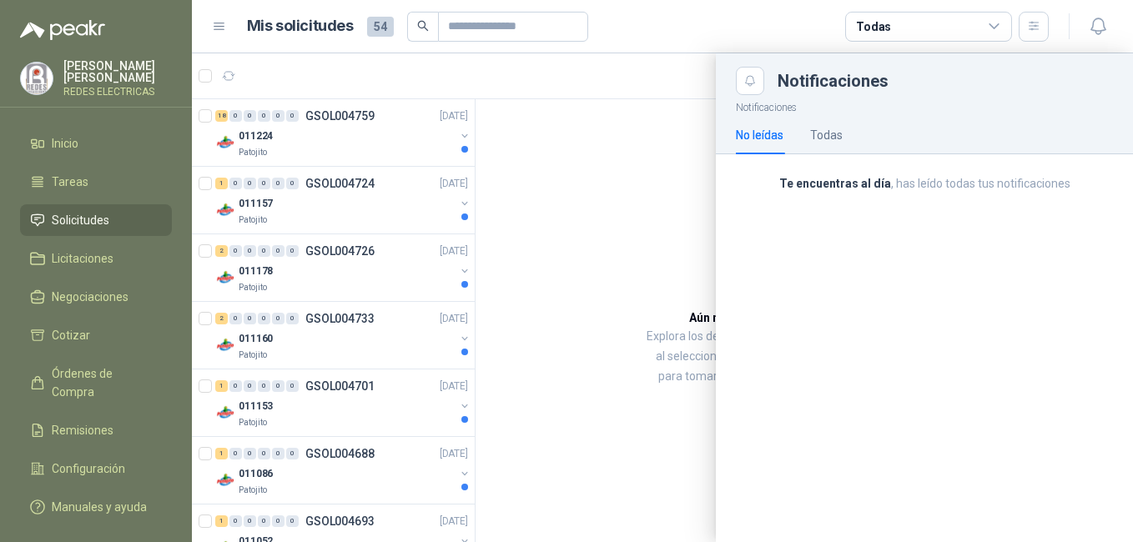  What do you see at coordinates (380, 27) in the screenshot?
I see `span: 54` at bounding box center [380, 27].